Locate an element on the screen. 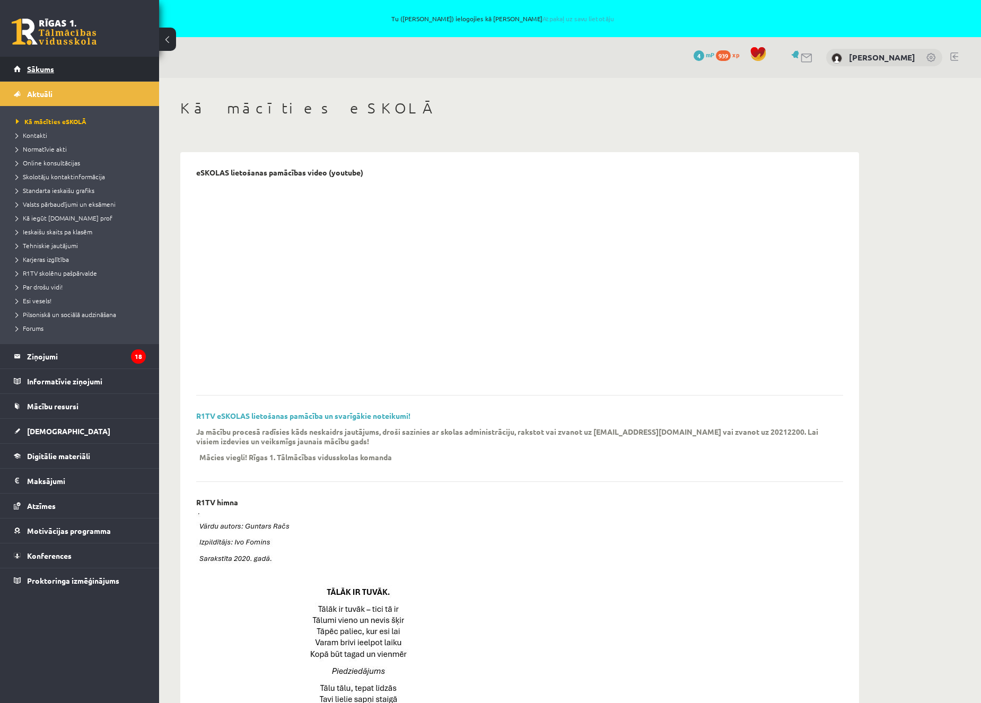 The height and width of the screenshot is (703, 981). a: Ieskaišu skaits pa klasēm is located at coordinates (82, 232).